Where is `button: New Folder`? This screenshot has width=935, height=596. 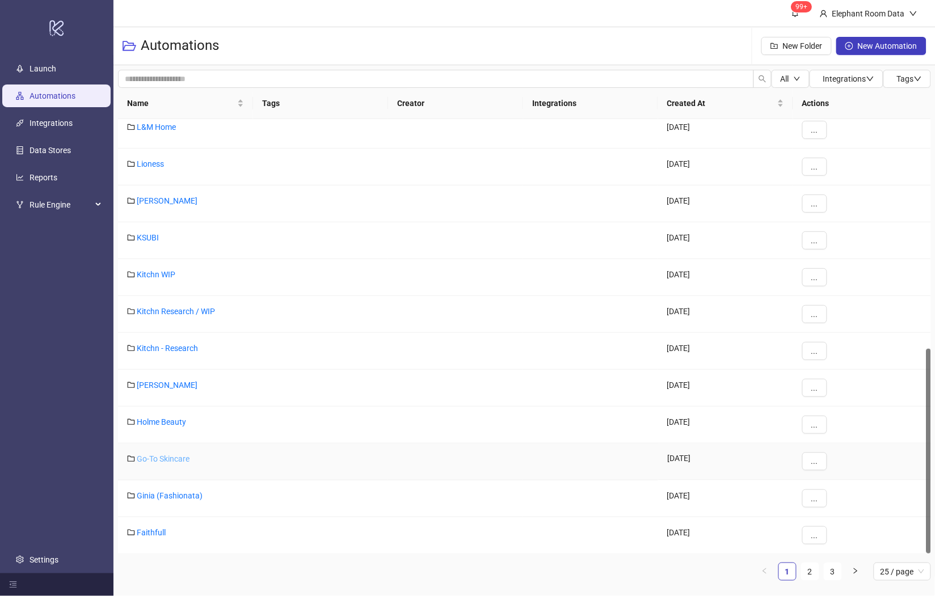 button: New Folder is located at coordinates (796, 46).